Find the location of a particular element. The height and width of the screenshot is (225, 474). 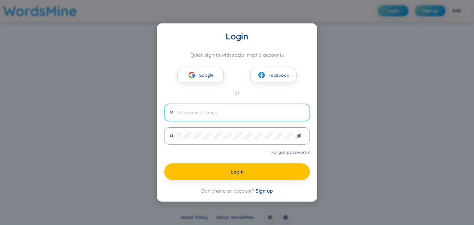

div: Quick sign-in with social media accounts is located at coordinates (237, 55).